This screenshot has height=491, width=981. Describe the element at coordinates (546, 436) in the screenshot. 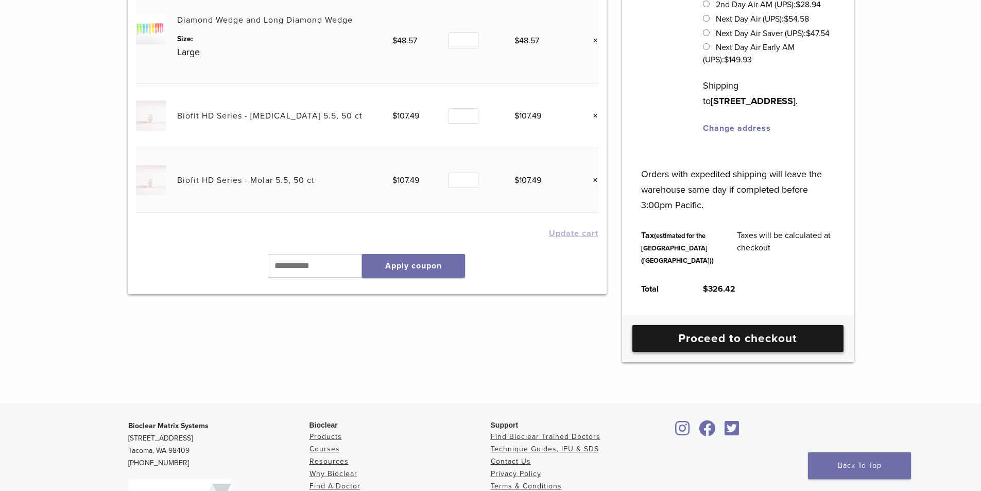

I see `a: Find Bioclear Trained Doctors` at that location.